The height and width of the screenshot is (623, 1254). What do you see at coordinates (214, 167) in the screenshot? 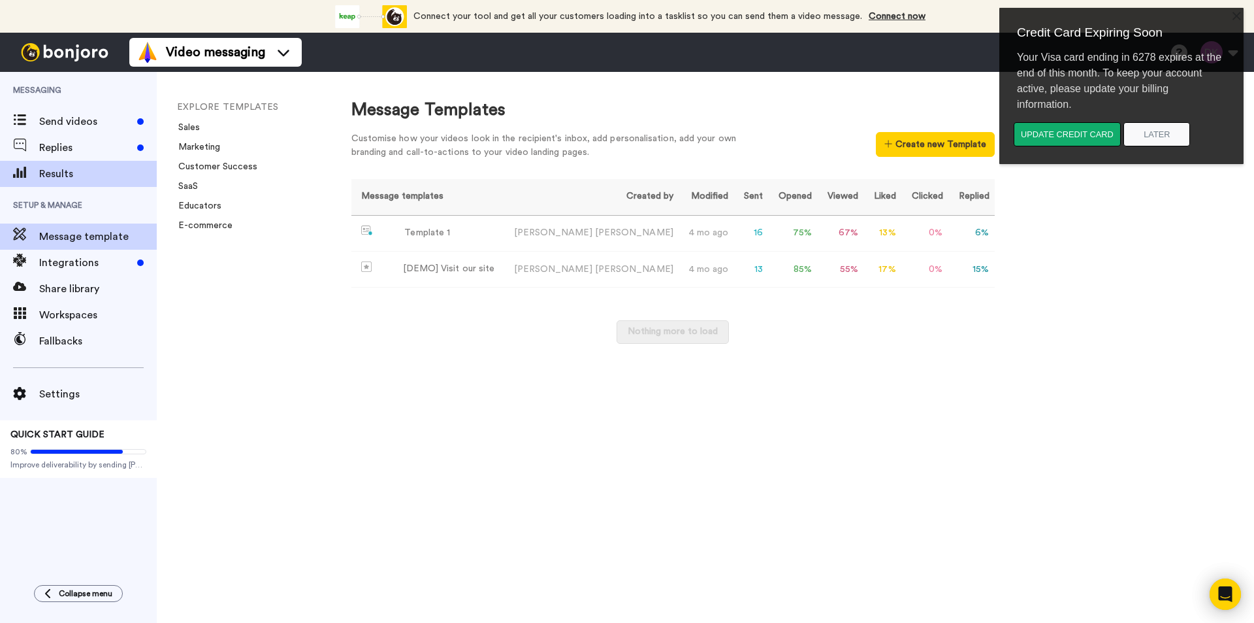
I see `a: Customer Success` at bounding box center [214, 167].